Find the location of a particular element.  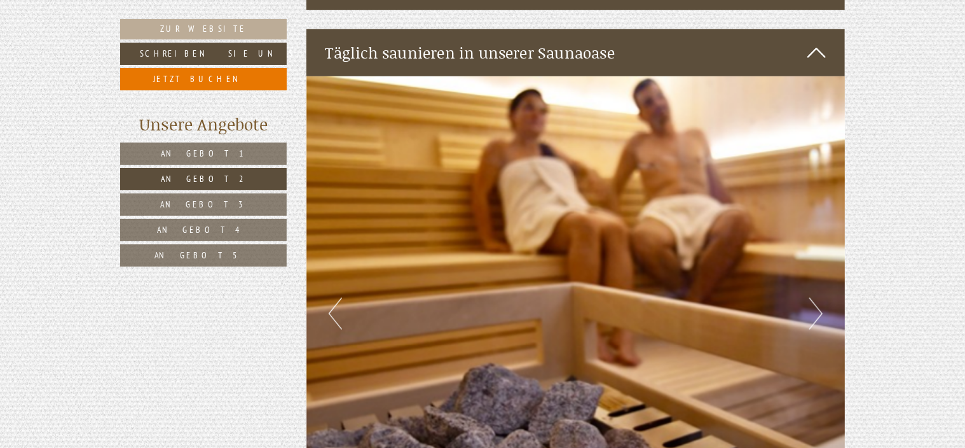

span: Angebot 4 is located at coordinates (203, 230).